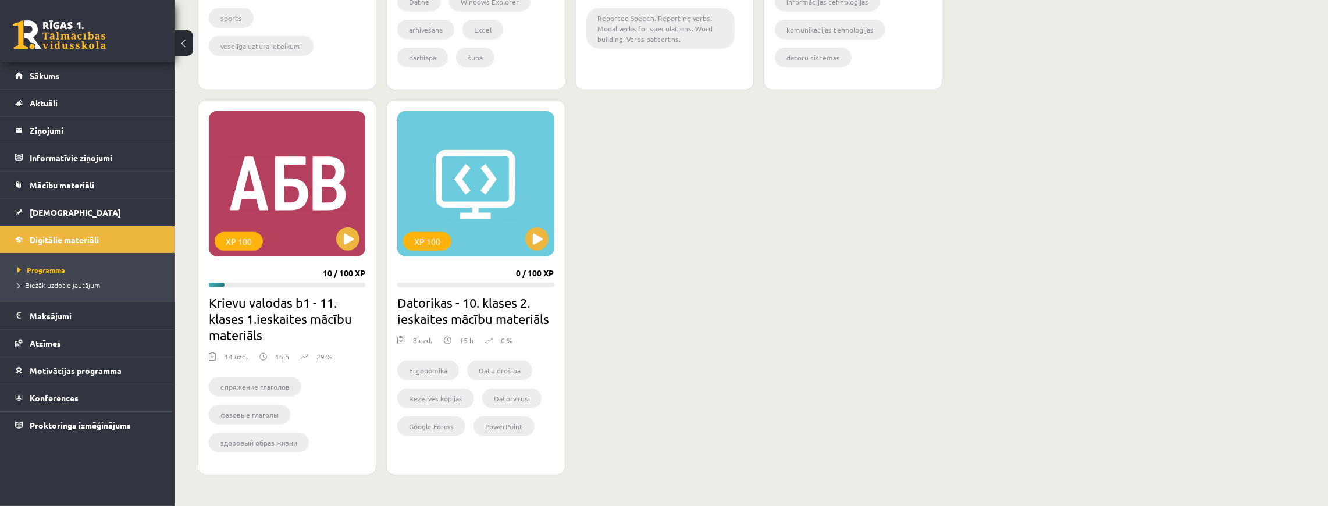 The image size is (1328, 506). What do you see at coordinates (422, 344) in the screenshot?
I see `div: 8 uzd.` at bounding box center [422, 344].